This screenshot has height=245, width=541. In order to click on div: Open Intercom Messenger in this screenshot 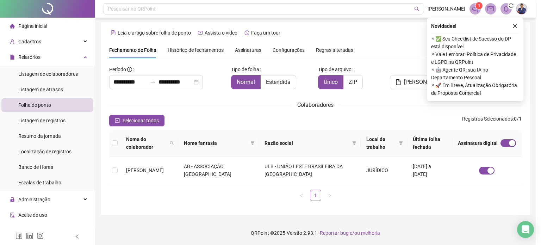, I will do `click(525, 229)`.